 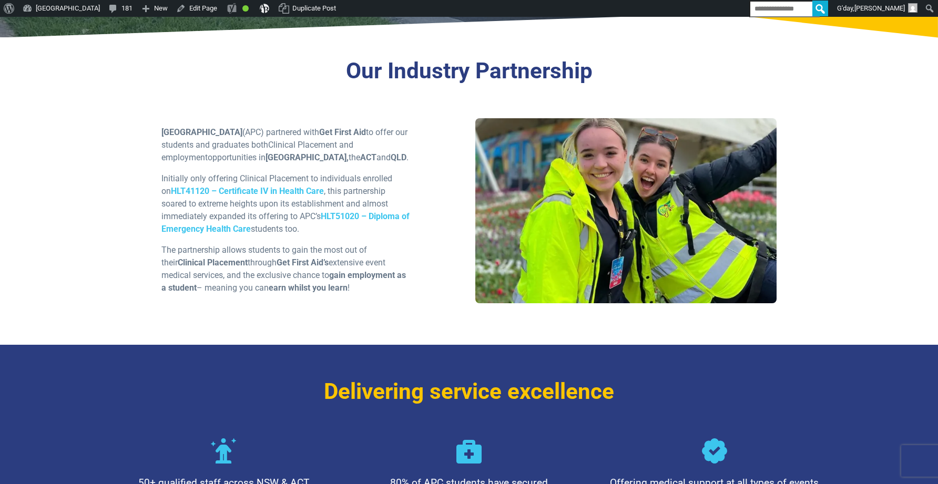 What do you see at coordinates (469, 71) in the screenshot?
I see `h3: Our Industry Partnership` at bounding box center [469, 71].